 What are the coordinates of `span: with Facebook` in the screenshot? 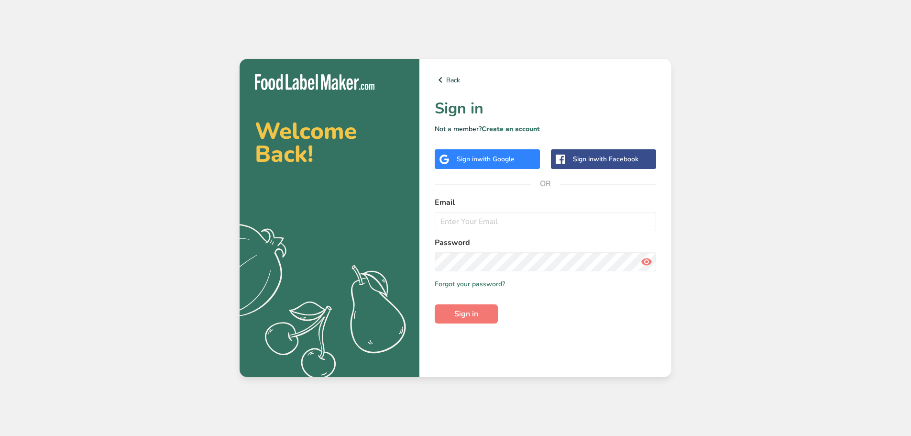 It's located at (616, 159).